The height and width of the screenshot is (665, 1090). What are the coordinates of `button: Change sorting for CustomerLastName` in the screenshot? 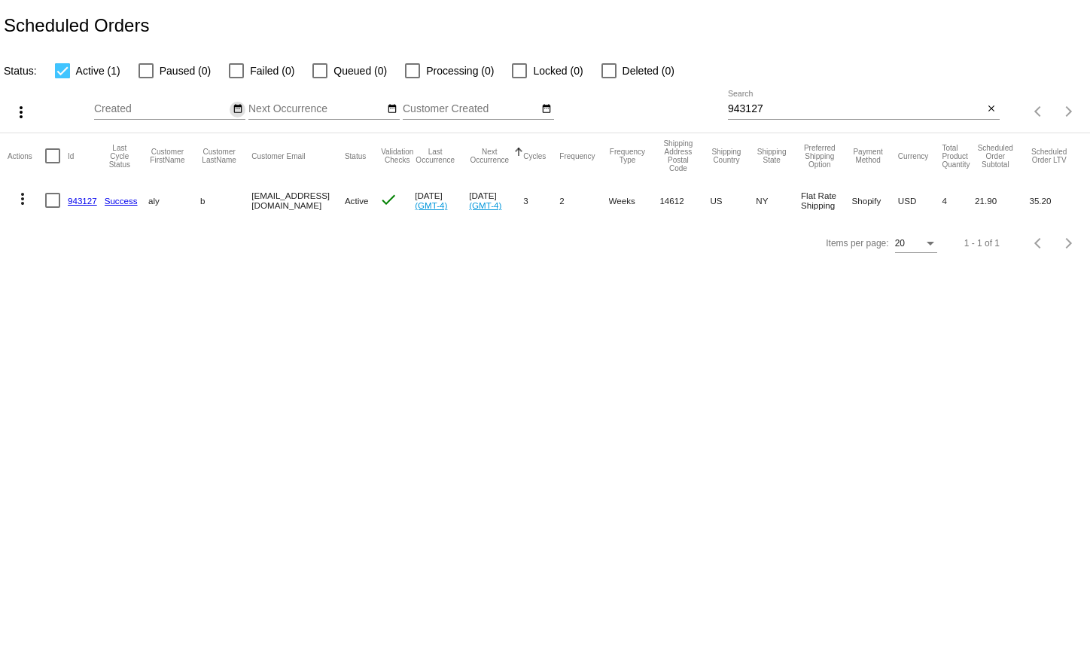 It's located at (219, 156).